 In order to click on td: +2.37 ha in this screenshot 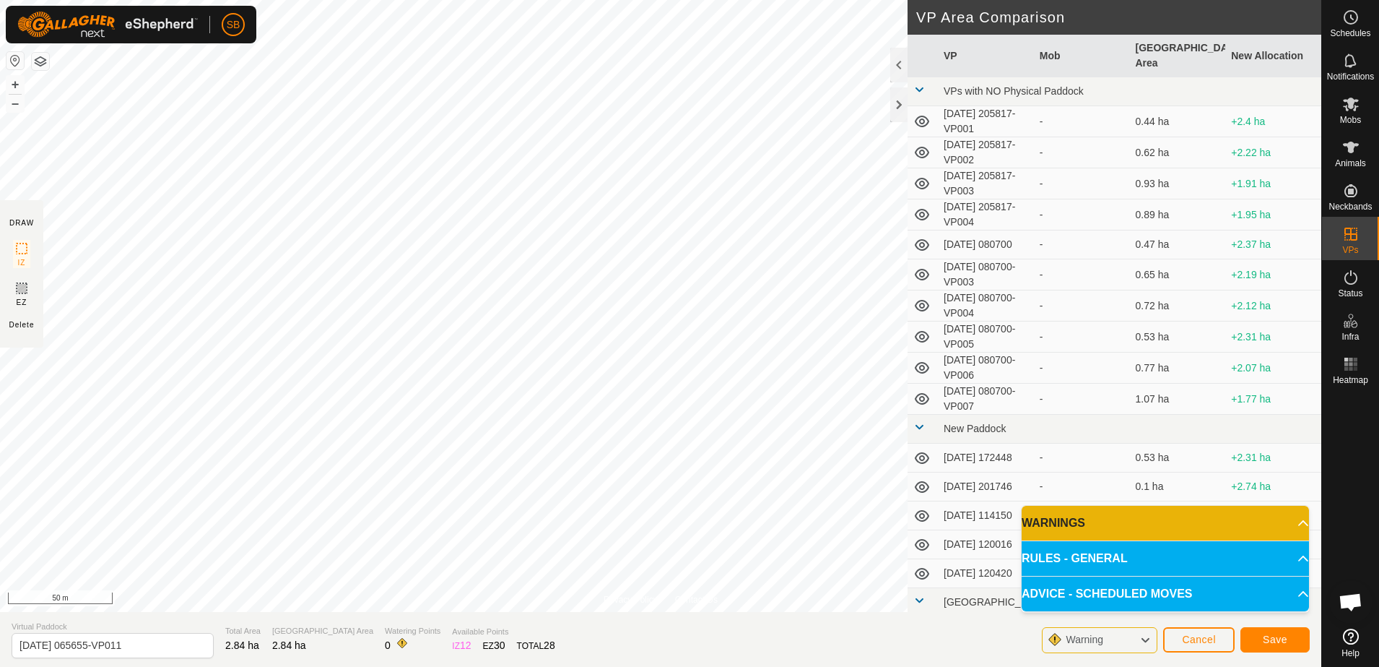, I will do `click(1273, 245)`.